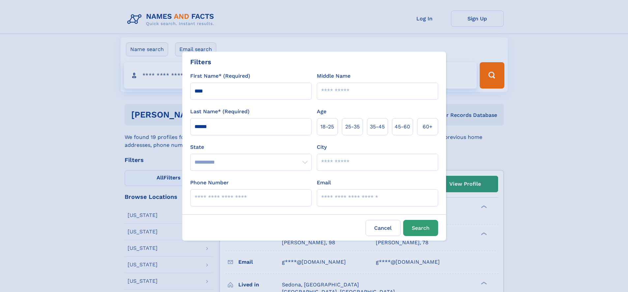 This screenshot has height=292, width=628. What do you see at coordinates (209, 183) in the screenshot?
I see `label: Phone Number` at bounding box center [209, 183].